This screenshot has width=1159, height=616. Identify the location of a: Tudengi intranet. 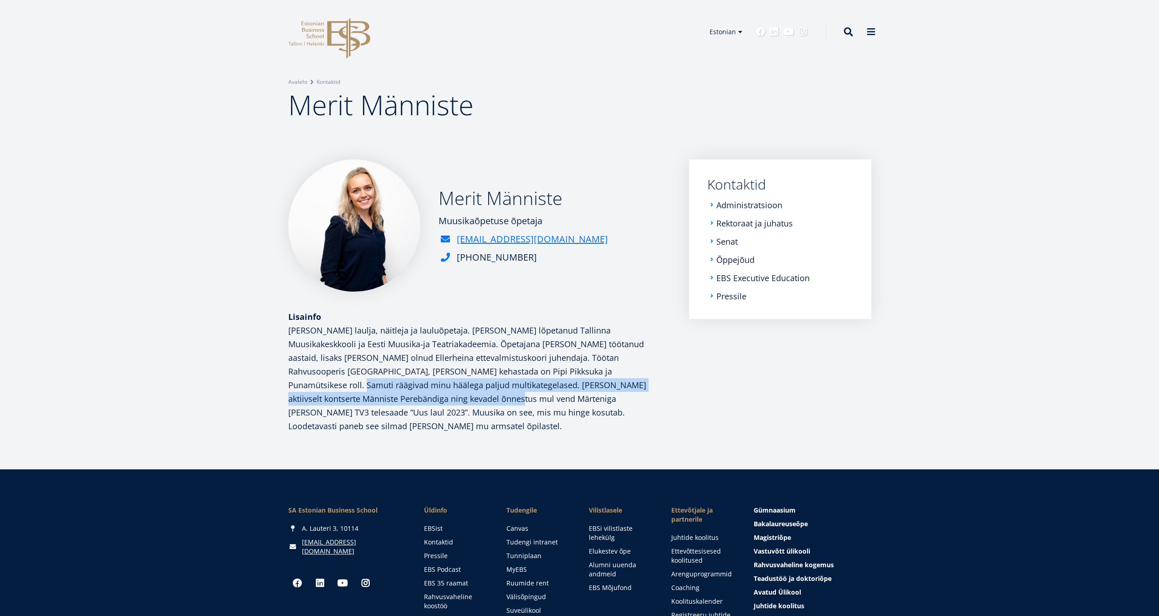
(538, 542).